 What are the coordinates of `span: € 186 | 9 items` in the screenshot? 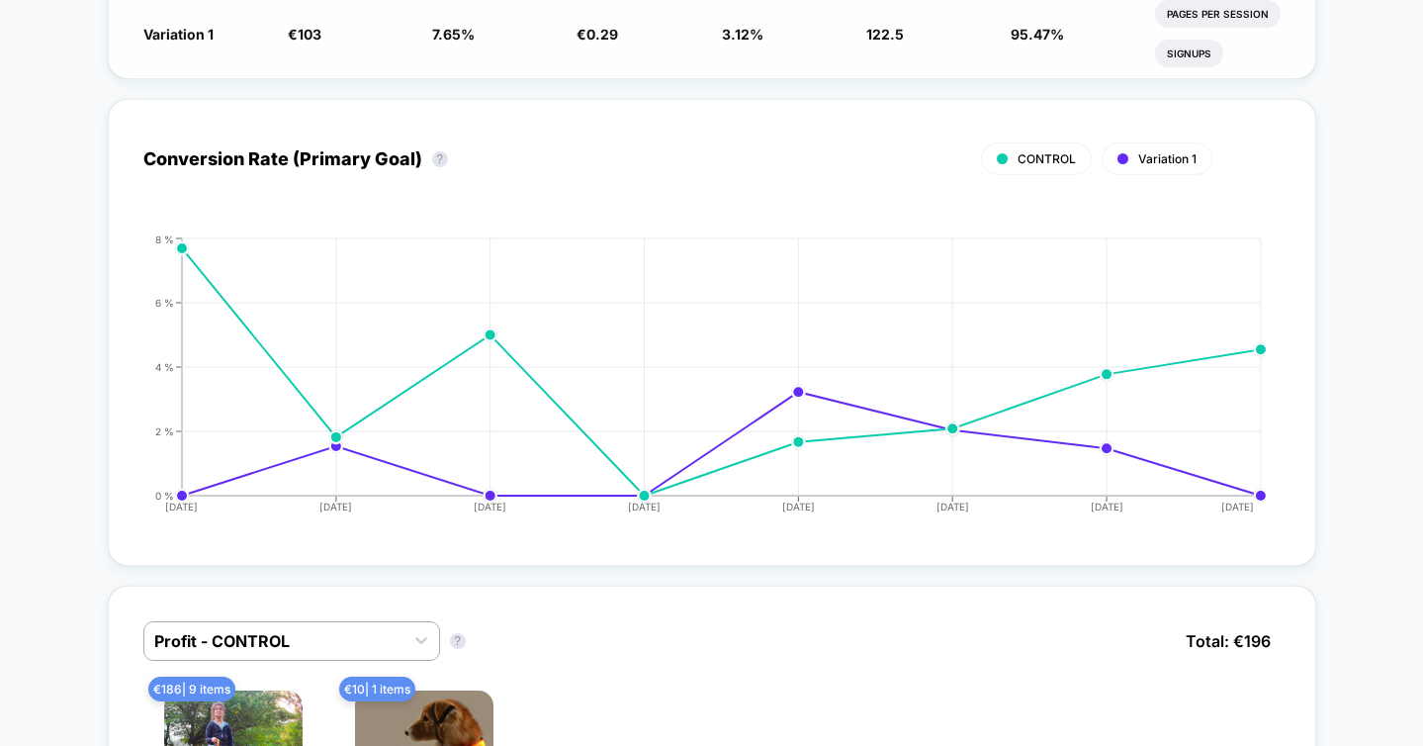 It's located at (192, 688).